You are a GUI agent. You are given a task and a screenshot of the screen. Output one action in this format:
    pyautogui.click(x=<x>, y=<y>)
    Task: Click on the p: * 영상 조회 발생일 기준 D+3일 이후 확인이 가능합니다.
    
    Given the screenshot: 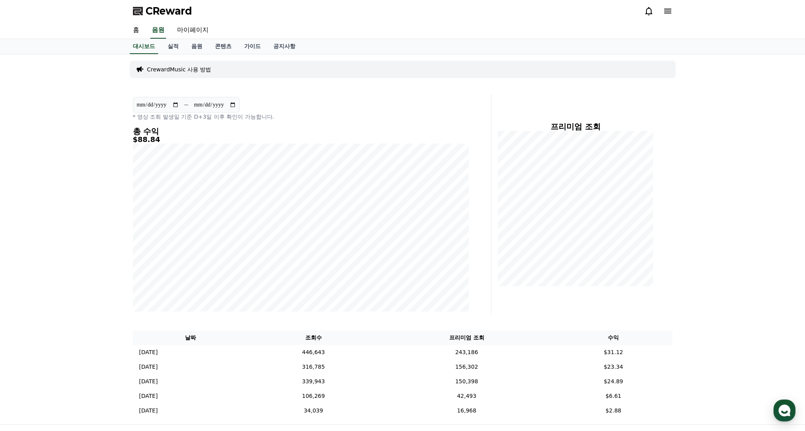 What is the action you would take?
    pyautogui.click(x=301, y=117)
    